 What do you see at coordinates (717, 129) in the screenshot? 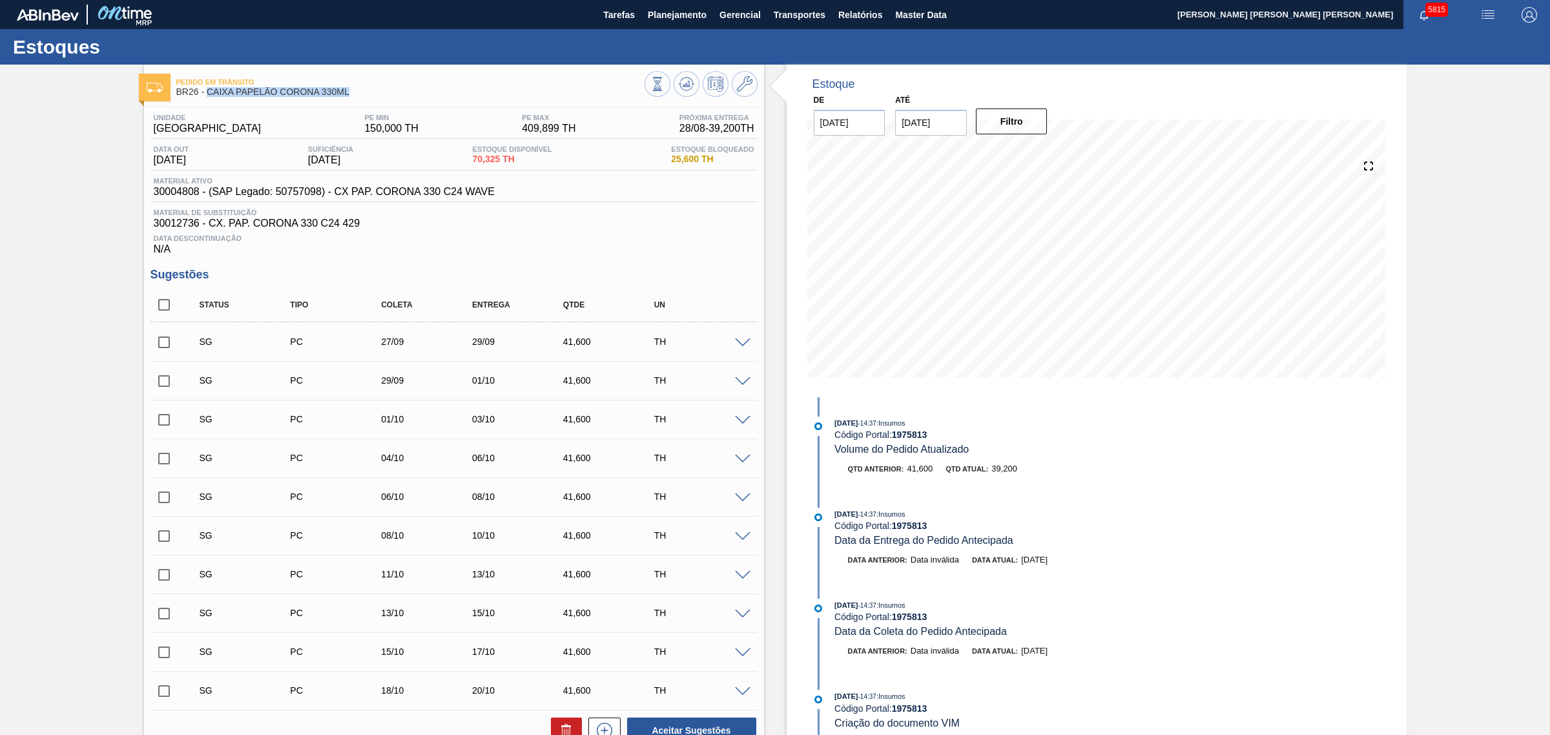
I see `span: 28/08 - 39,200 TH` at bounding box center [717, 129].